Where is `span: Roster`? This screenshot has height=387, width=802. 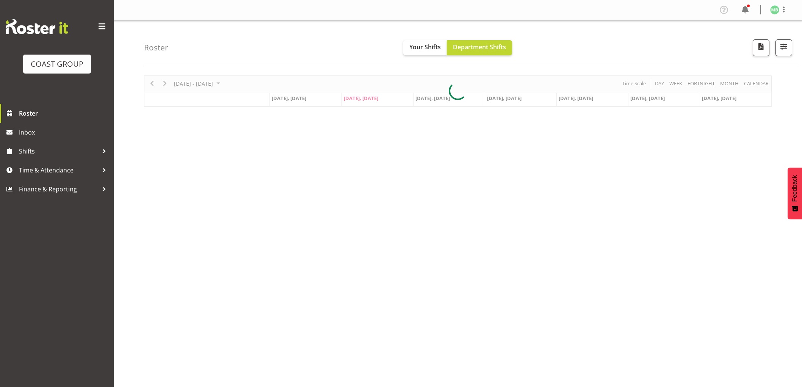
span: Roster is located at coordinates (64, 113).